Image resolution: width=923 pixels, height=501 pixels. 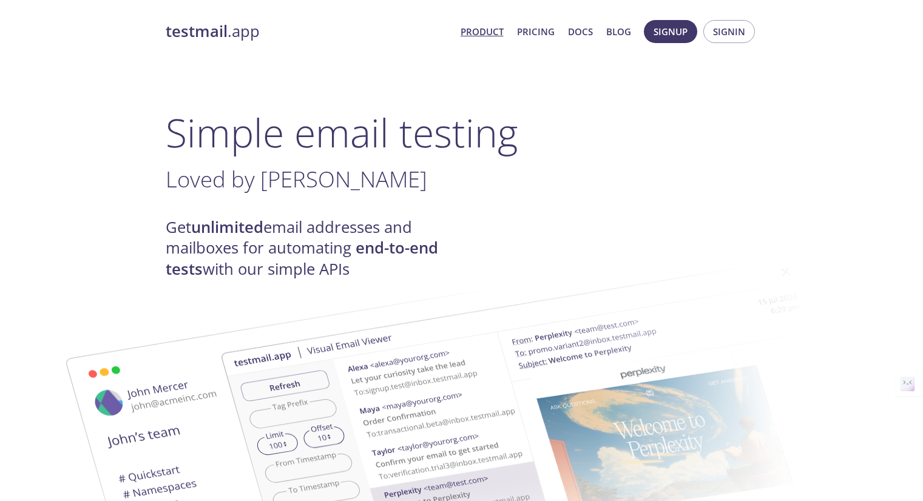 What do you see at coordinates (729, 32) in the screenshot?
I see `span: Signin` at bounding box center [729, 32].